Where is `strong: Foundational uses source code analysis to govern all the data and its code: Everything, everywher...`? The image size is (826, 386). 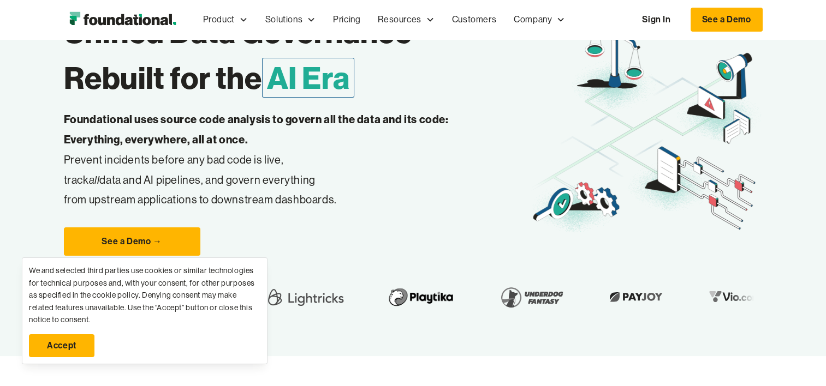
strong: Foundational uses source code analysis to govern all the data and its code: Everything, everywher... is located at coordinates (256, 129).